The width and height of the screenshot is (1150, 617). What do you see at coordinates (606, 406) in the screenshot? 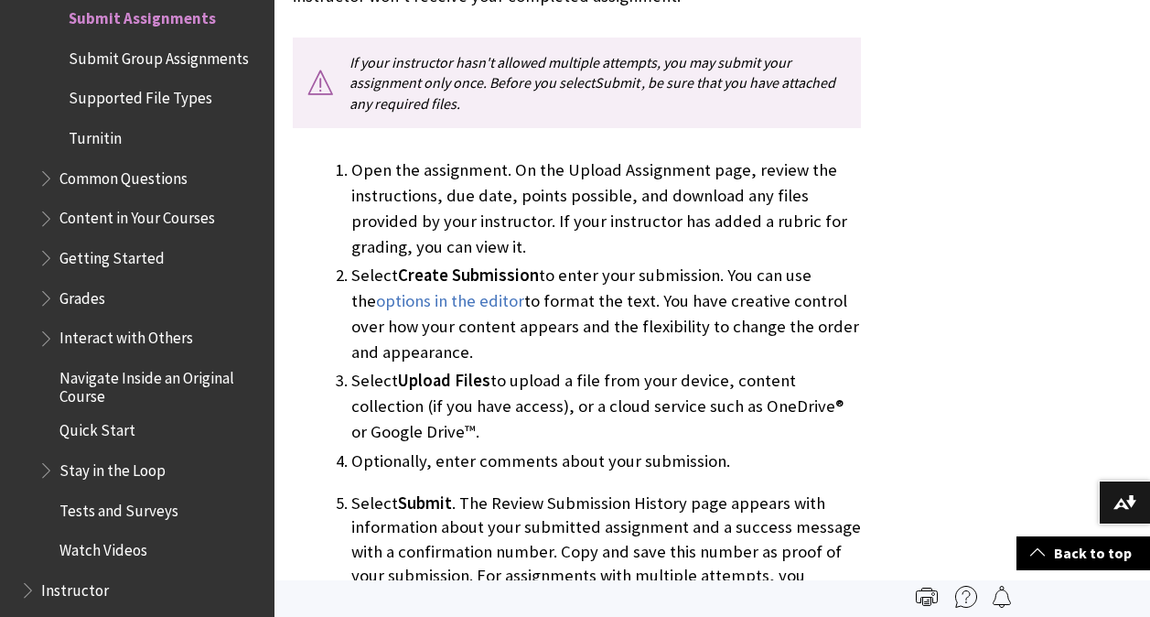
I see `li: Select to upload a file from your device, content collection (if you have access), or a cloud ser...` at bounding box center [606, 406].